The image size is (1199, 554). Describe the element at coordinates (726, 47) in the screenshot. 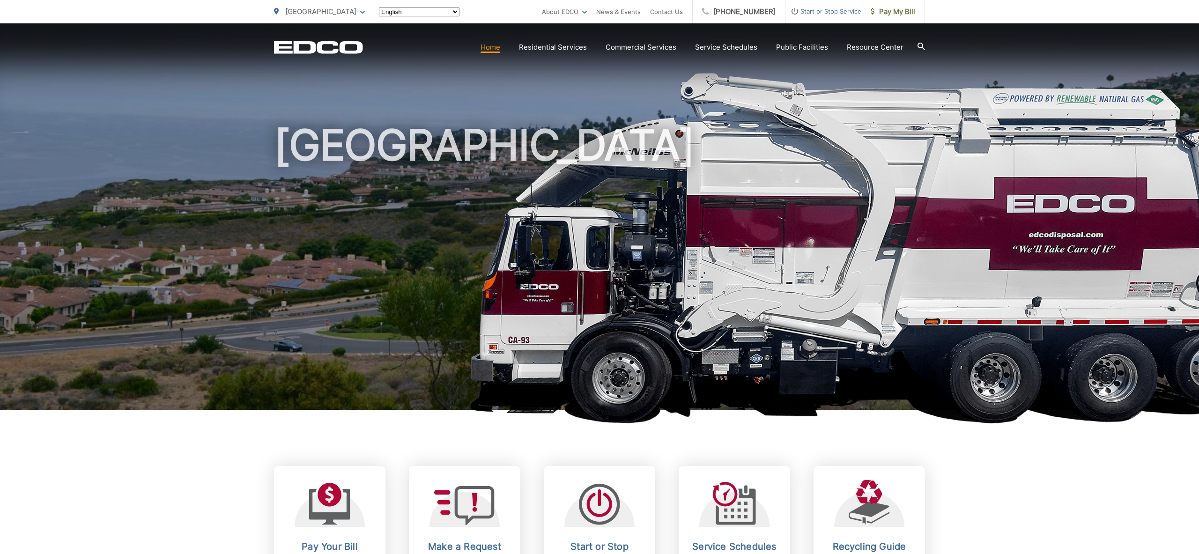

I see `a: Service Schedules` at that location.